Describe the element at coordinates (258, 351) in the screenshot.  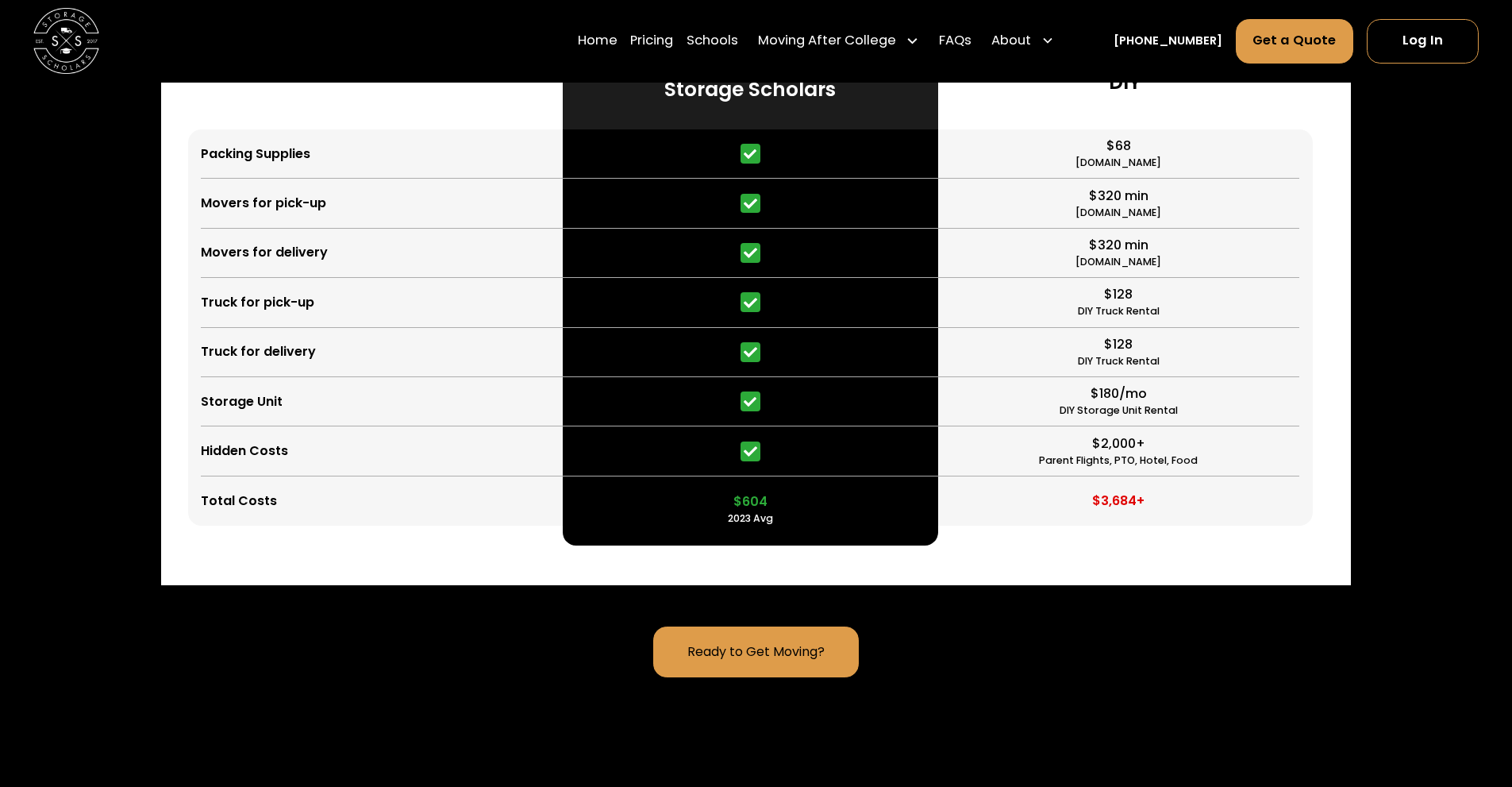
I see `div: Truck for delivery` at that location.